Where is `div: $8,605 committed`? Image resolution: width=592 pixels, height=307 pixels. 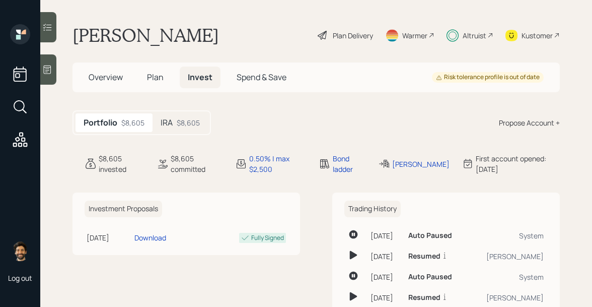
div: $8,605 committed is located at coordinates (197, 164).